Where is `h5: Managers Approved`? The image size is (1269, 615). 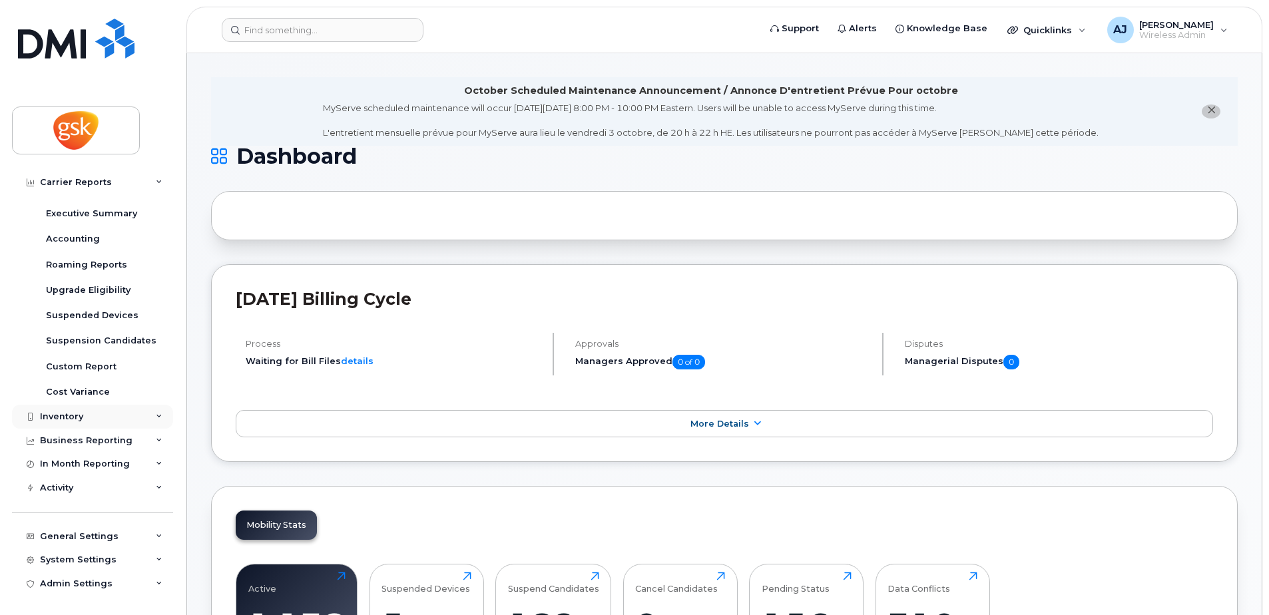 h5: Managers Approved is located at coordinates (723, 362).